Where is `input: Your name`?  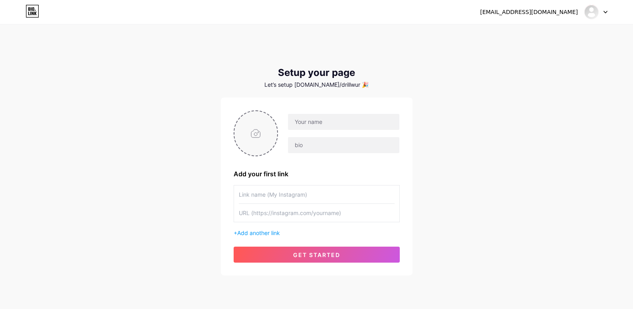
input: Your name is located at coordinates (344, 122).